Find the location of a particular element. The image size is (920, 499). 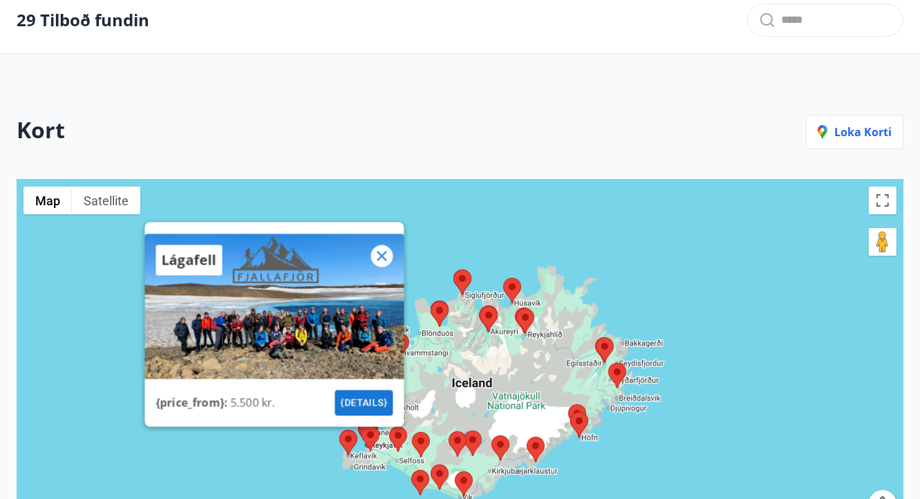

p: {price_from} : is located at coordinates (193, 403).